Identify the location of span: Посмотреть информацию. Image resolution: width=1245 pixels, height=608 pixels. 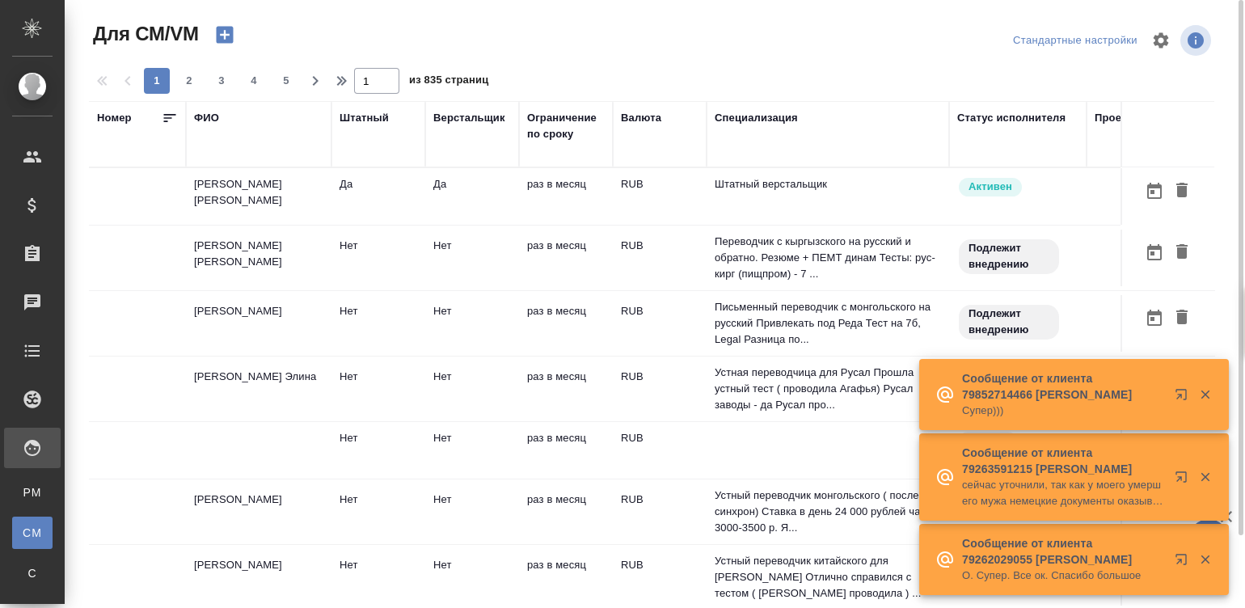
(1197, 40).